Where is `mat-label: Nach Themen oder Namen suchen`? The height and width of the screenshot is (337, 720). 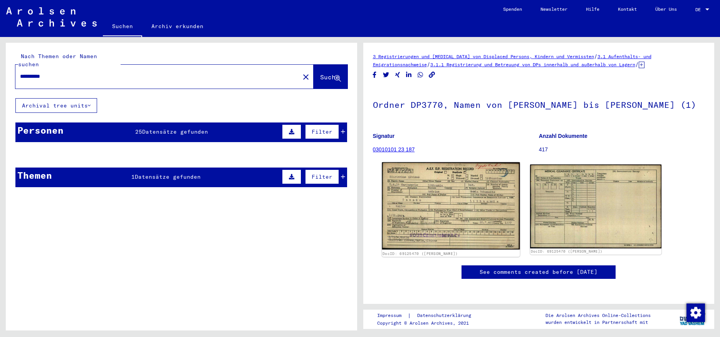 mat-label: Nach Themen oder Namen suchen is located at coordinates (57, 60).